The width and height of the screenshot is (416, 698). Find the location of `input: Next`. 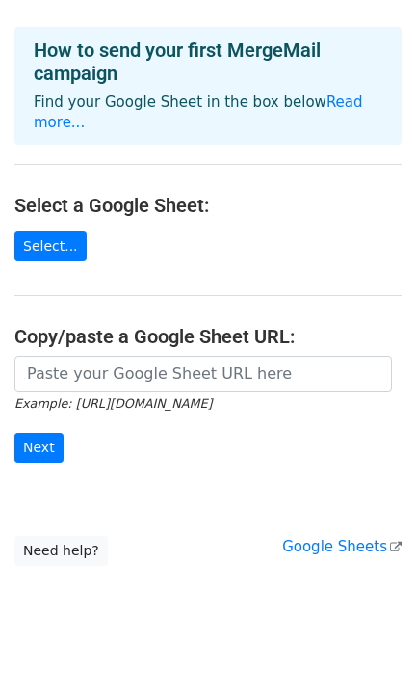

input: Next is located at coordinates (39, 447).